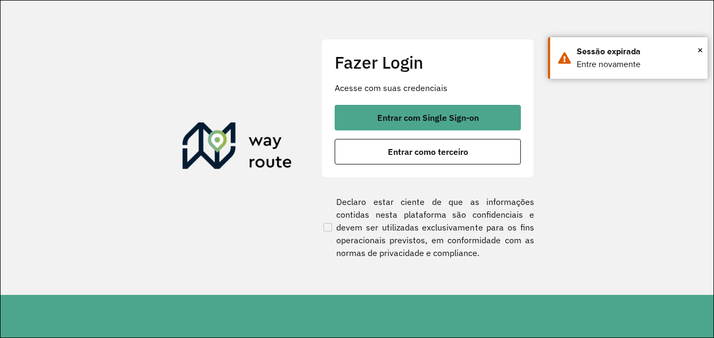 The height and width of the screenshot is (338, 714). Describe the element at coordinates (428, 62) in the screenshot. I see `h2: Fazer Login` at that location.